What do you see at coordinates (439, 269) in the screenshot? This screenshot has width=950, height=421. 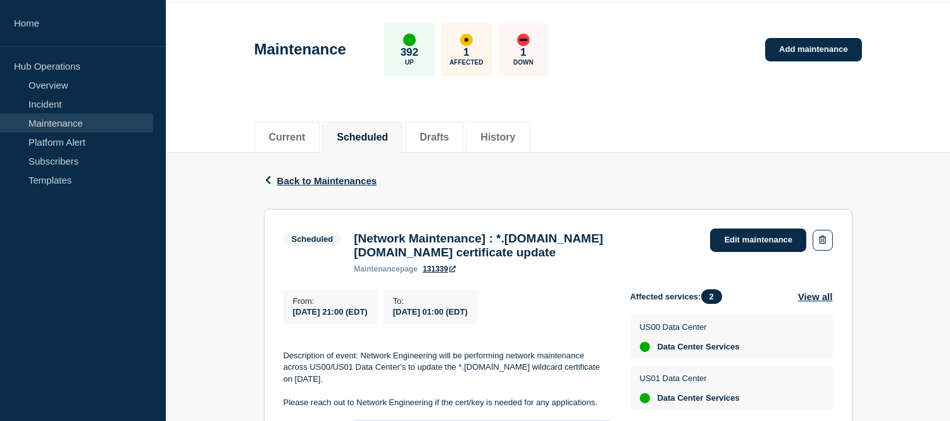 I see `a: 131339` at bounding box center [439, 269].